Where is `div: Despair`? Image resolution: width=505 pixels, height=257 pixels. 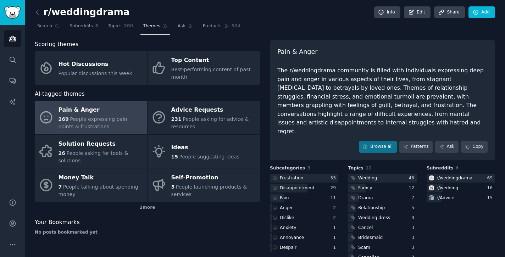 div: Despair is located at coordinates (288, 248).